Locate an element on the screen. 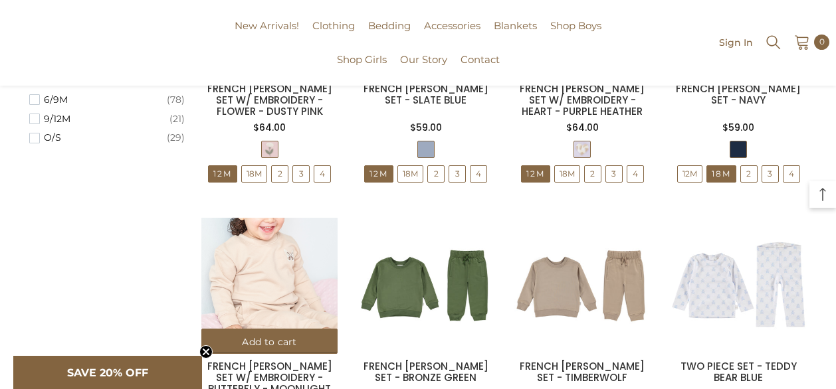 This screenshot has width=836, height=389. span: FLOWER - DUSTY PINK is located at coordinates (270, 149).